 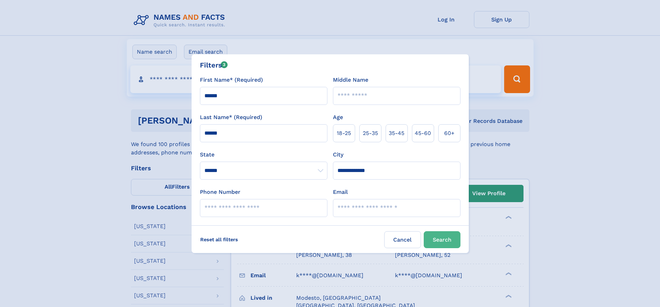 What do you see at coordinates (442, 240) in the screenshot?
I see `button: Search` at bounding box center [442, 240].